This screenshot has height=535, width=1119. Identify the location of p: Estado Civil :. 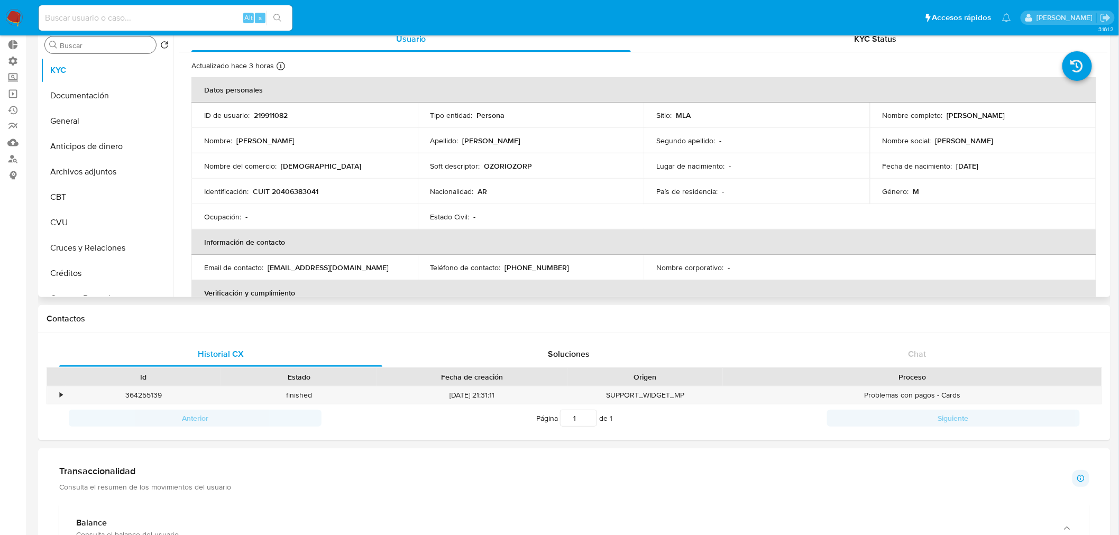
(450, 217).